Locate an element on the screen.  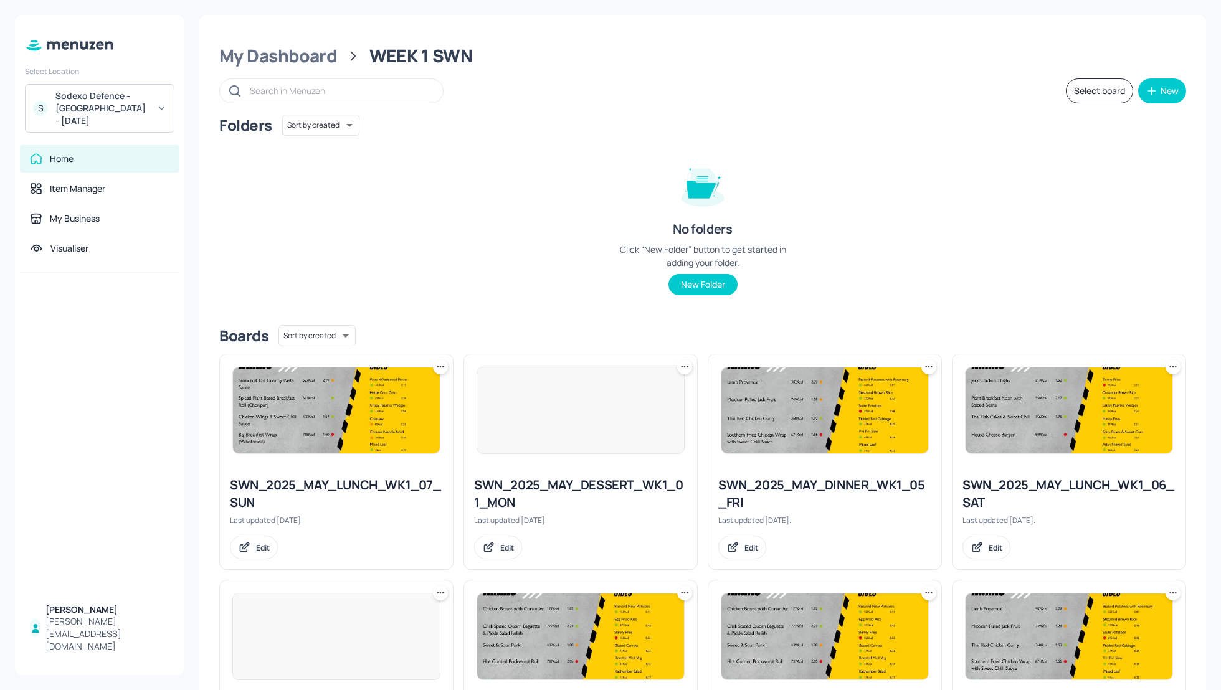
img: folder-empty is located at coordinates (703, 184).